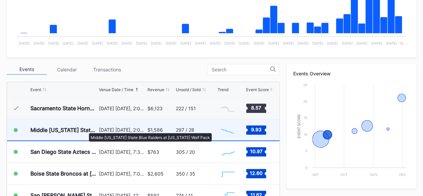 The width and height of the screenshot is (423, 196). Describe the element at coordinates (403, 174) in the screenshot. I see `text: Dec` at that location.